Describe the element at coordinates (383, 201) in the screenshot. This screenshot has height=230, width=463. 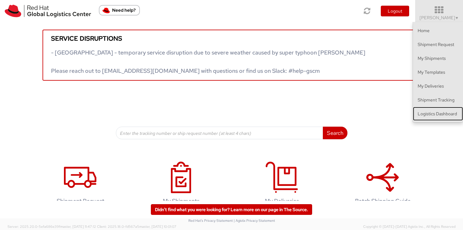
I see `h4: Batch Shipping Guide` at that location.